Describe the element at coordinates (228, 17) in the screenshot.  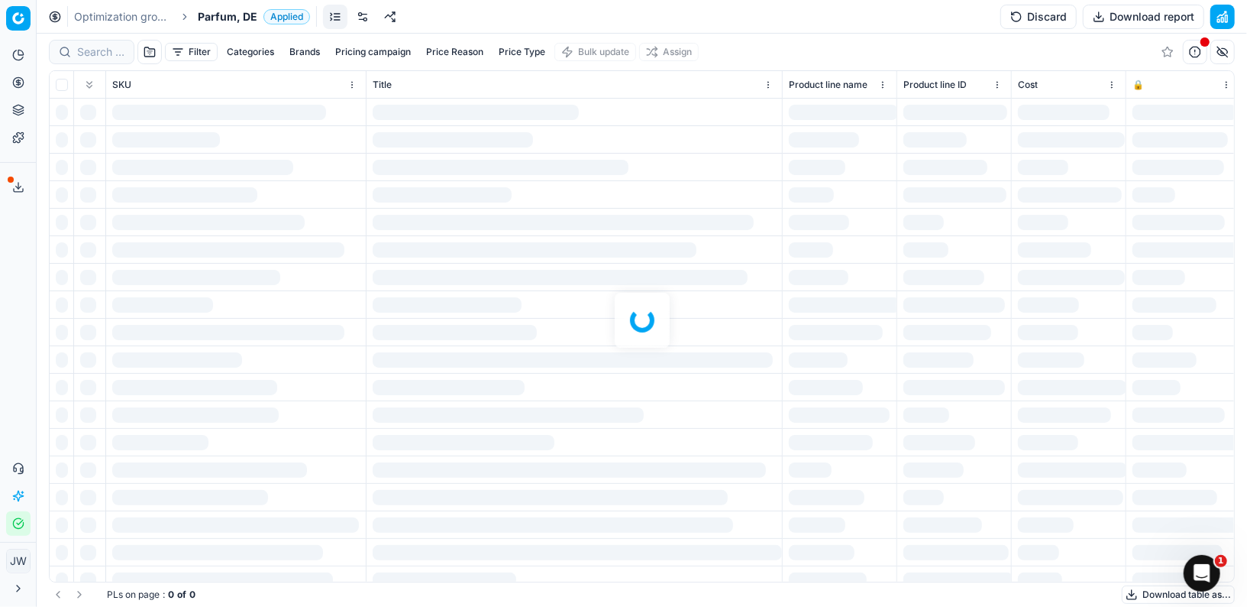
I see `span: Parfum, DE` at that location.